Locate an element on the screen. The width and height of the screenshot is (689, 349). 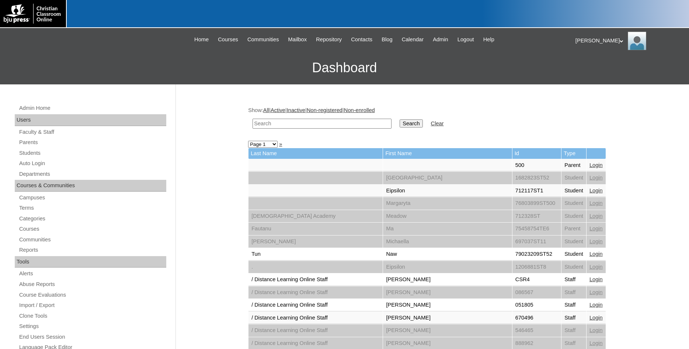
a: Admin Home is located at coordinates (92, 108).